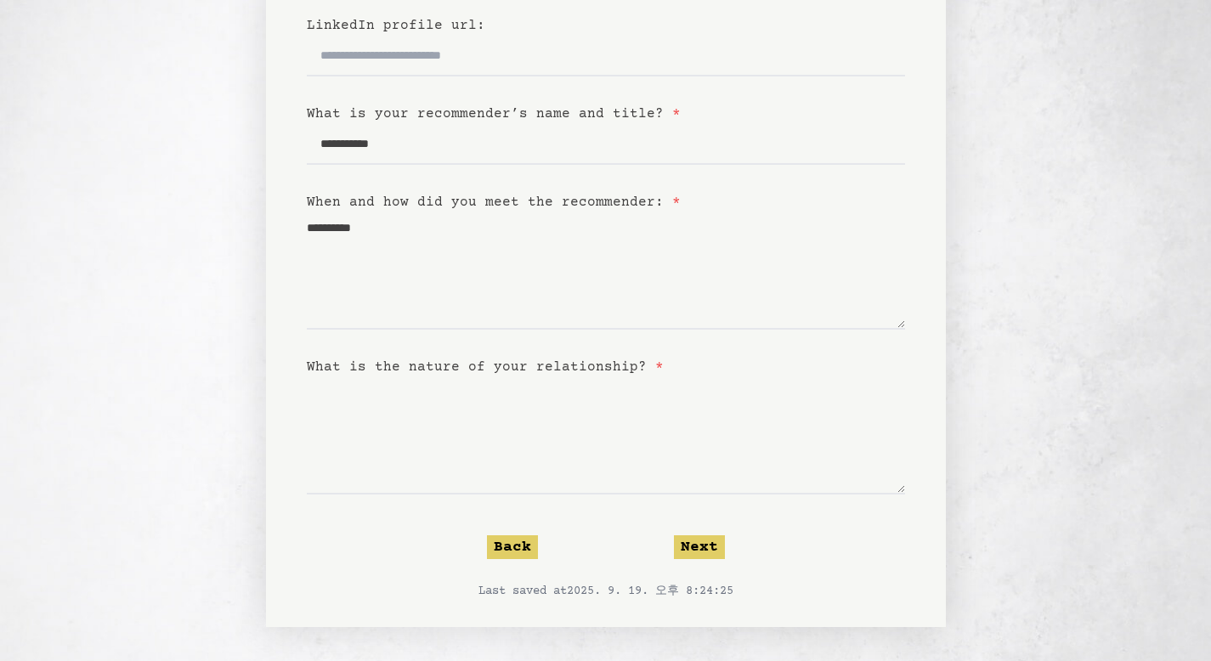 Image resolution: width=1211 pixels, height=661 pixels. Describe the element at coordinates (700, 547) in the screenshot. I see `button: Next` at that location.